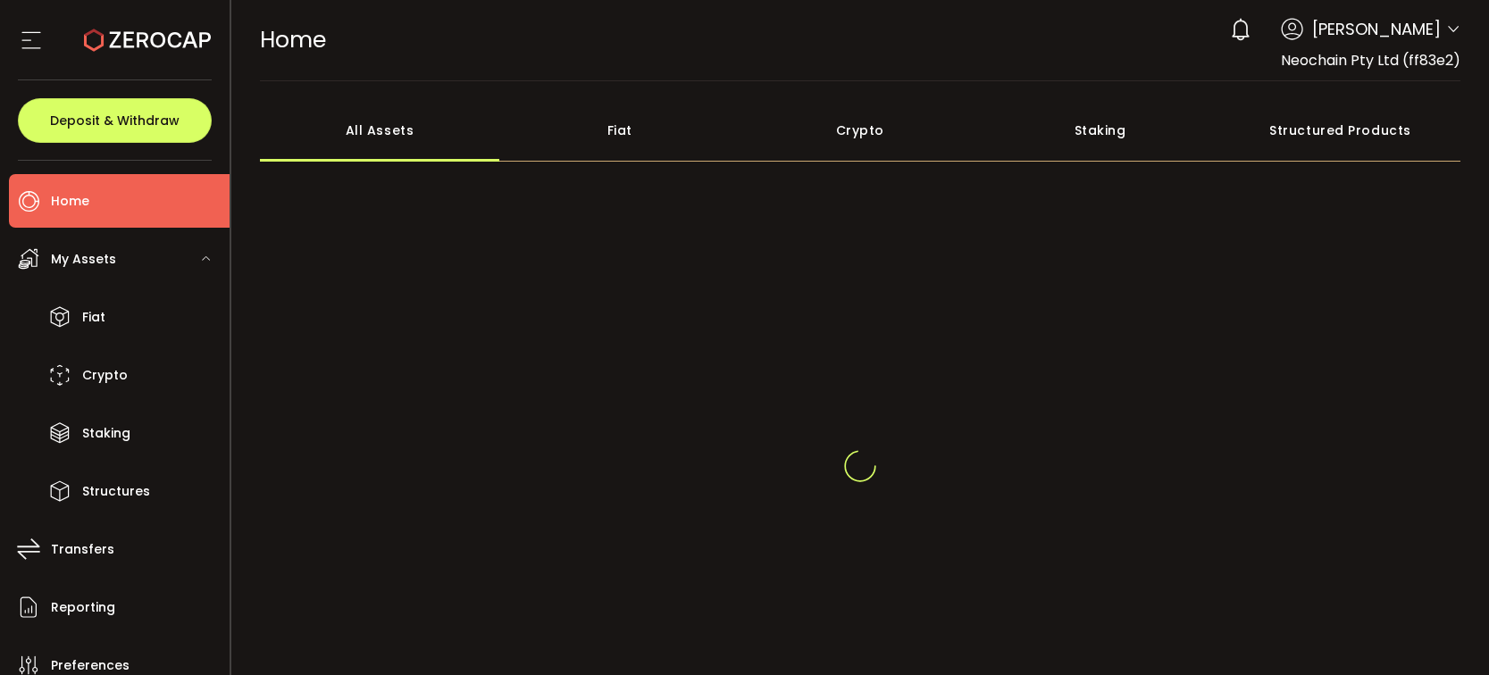 Image resolution: width=1489 pixels, height=675 pixels. Describe the element at coordinates (859, 130) in the screenshot. I see `div: Crypto` at that location.